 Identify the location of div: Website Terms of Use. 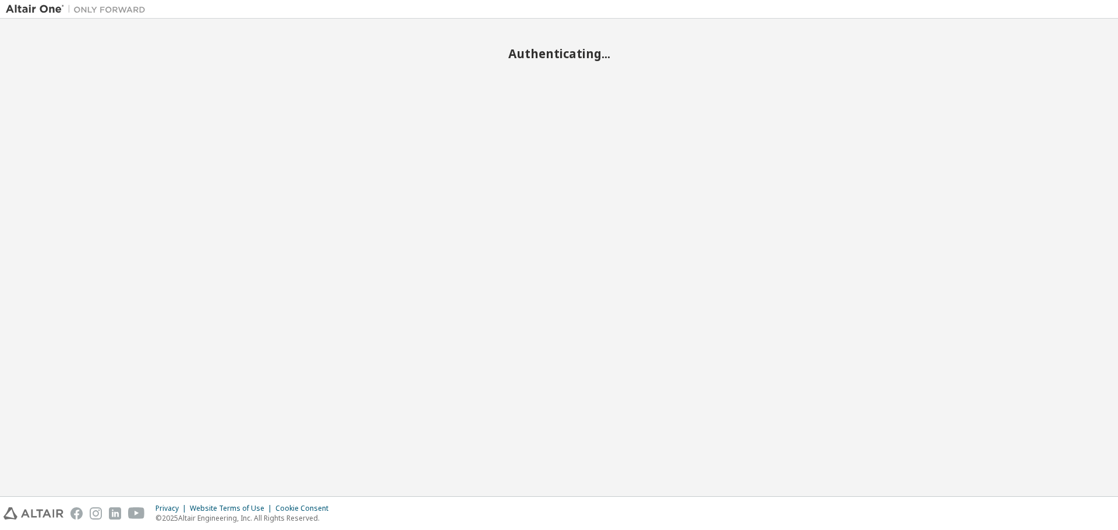
(232, 509).